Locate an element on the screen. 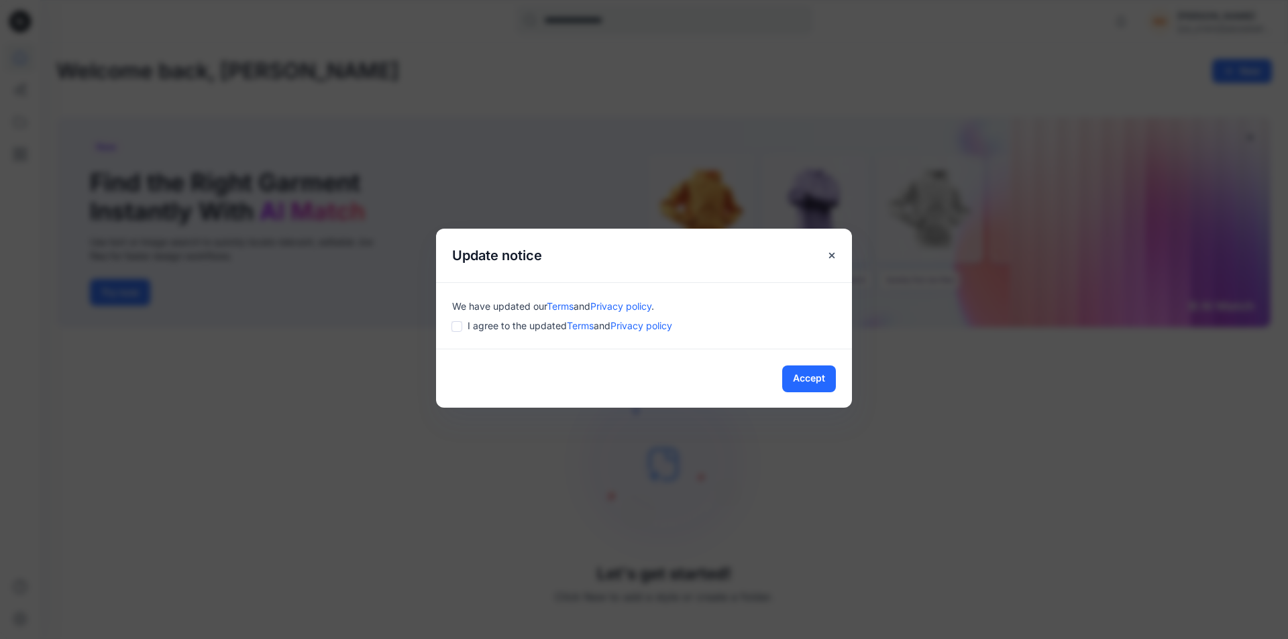 The image size is (1288, 639). button: Accept is located at coordinates (809, 379).